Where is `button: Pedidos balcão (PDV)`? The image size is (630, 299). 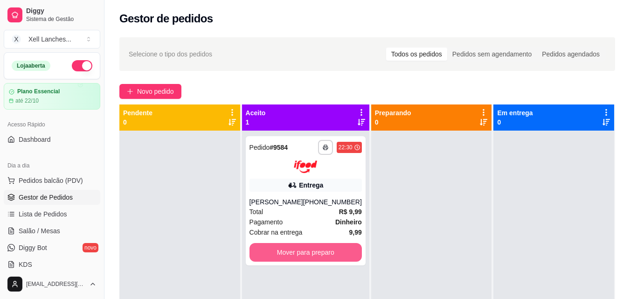
button: Pedidos balcão (PDV) is located at coordinates (52, 180).